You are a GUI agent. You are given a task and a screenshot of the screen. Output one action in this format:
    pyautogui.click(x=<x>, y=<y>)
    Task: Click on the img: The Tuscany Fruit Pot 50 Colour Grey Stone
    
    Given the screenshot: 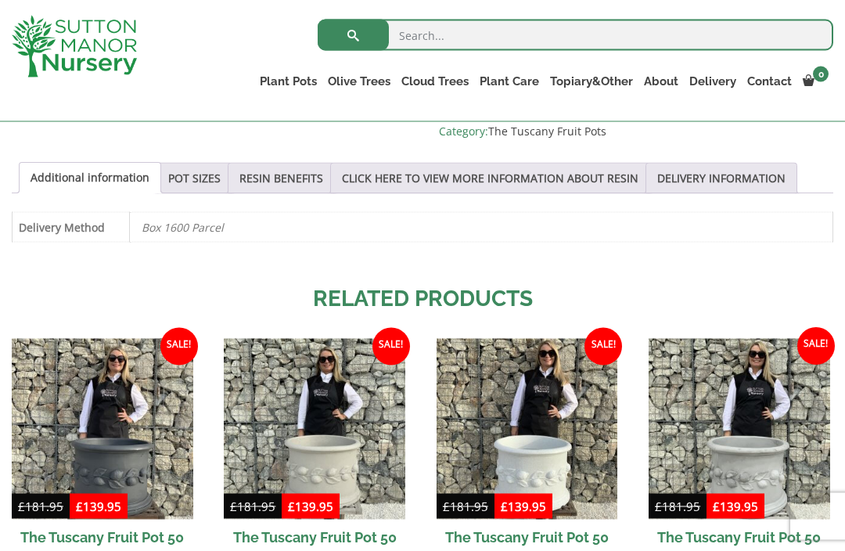 What is the action you would take?
    pyautogui.click(x=739, y=429)
    